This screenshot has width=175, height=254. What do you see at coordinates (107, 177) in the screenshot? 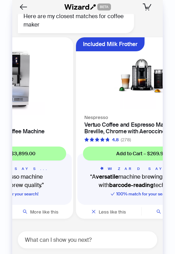
I see `b: versatile` at bounding box center [107, 177].